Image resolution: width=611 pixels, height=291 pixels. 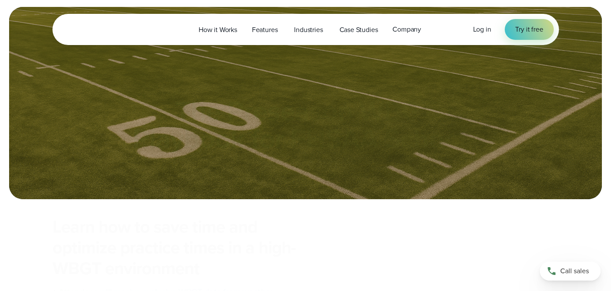 I want to click on a: Case Studies, so click(x=358, y=29).